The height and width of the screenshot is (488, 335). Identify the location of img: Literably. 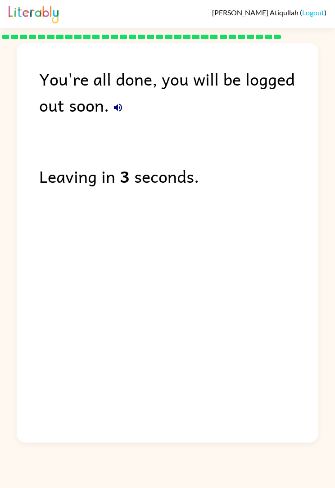
(33, 14).